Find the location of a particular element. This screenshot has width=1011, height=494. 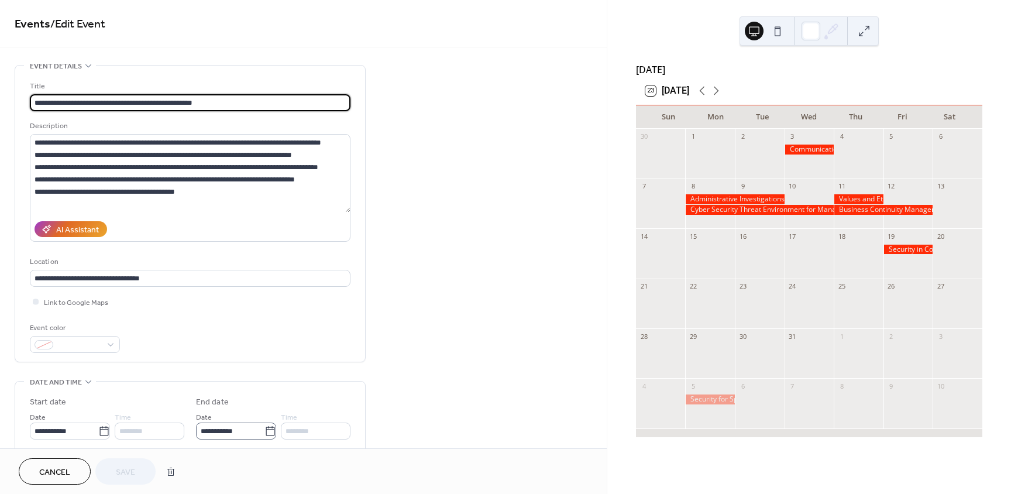

span: Date and time is located at coordinates (56, 382).